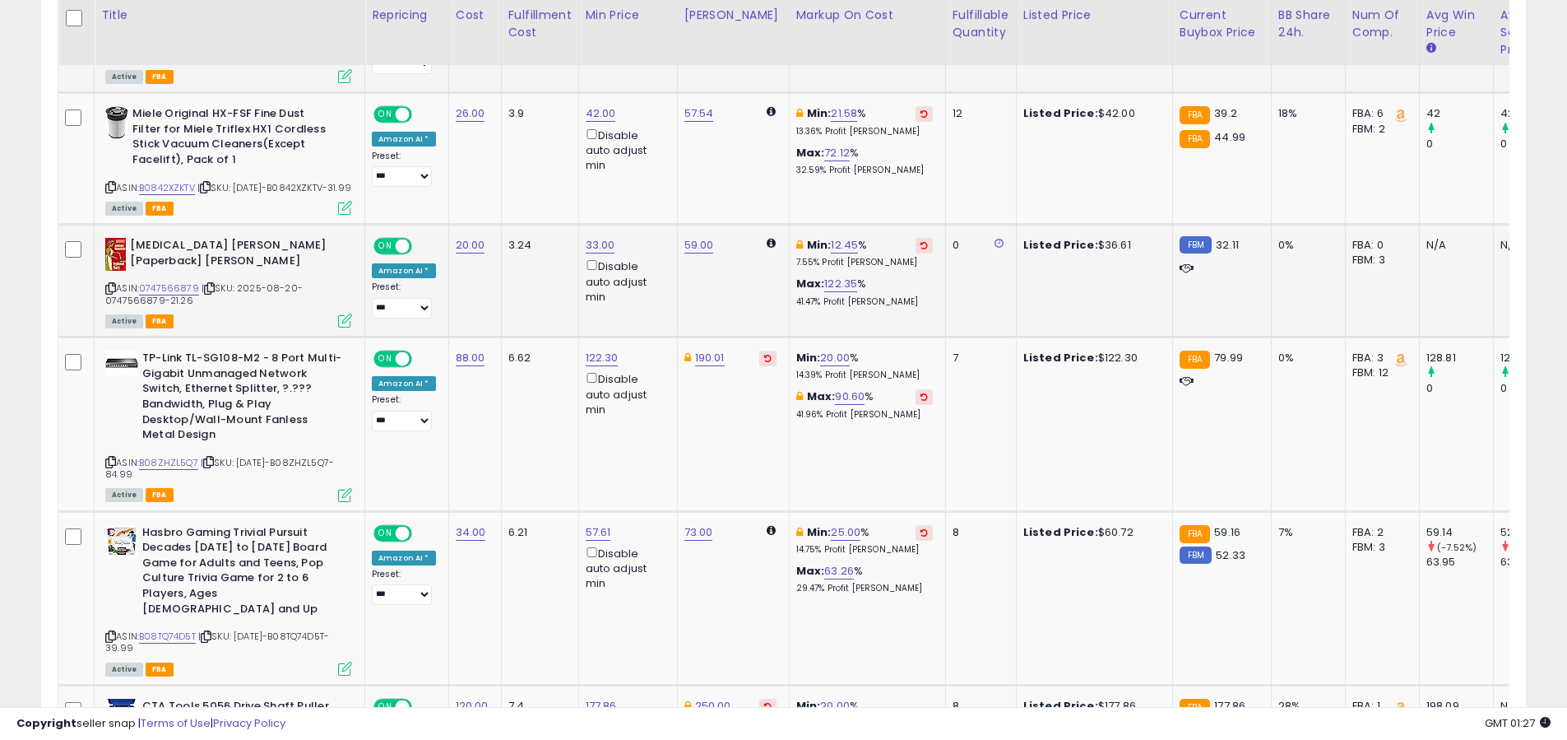 This screenshot has width=1567, height=740. I want to click on div: 3.24, so click(537, 245).